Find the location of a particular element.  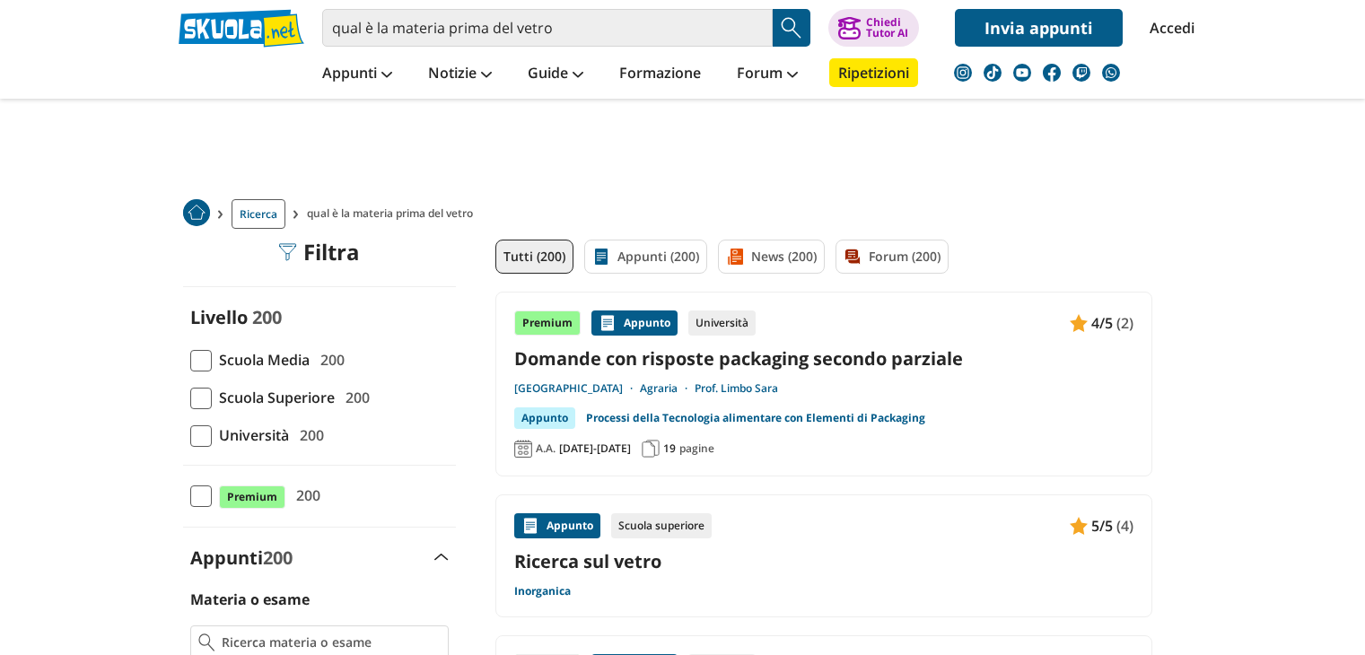

a: Appunti is located at coordinates (357, 74).